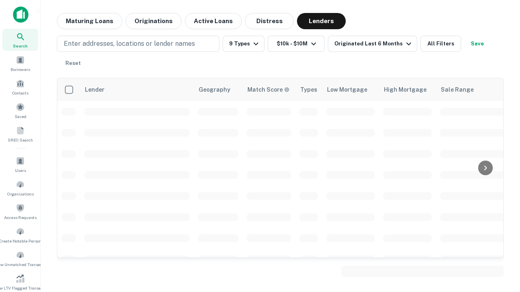 This screenshot has height=292, width=520. Describe the element at coordinates (243, 44) in the screenshot. I see `button: 9 Types` at that location.